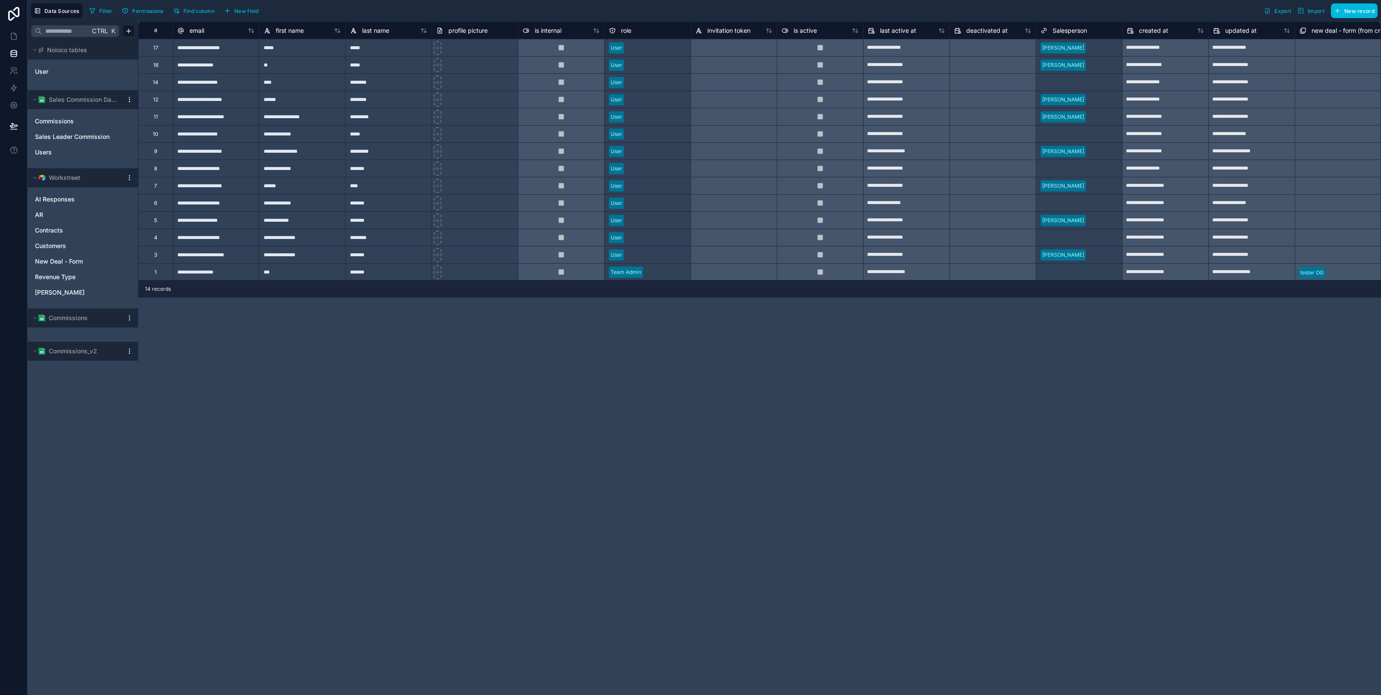 The width and height of the screenshot is (1381, 695). Describe the element at coordinates (74, 137) in the screenshot. I see `a: Sales Leader Commission` at that location.